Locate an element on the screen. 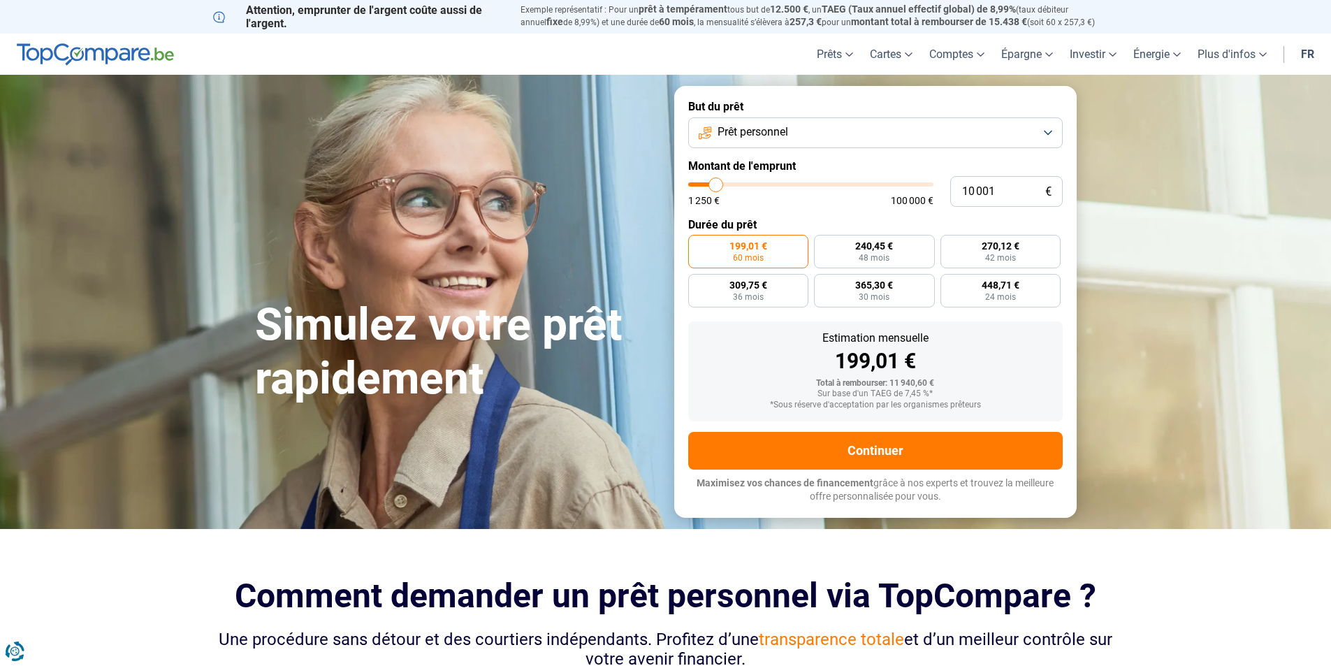 The image size is (1331, 666). span: 448,71 € is located at coordinates (1001, 285).